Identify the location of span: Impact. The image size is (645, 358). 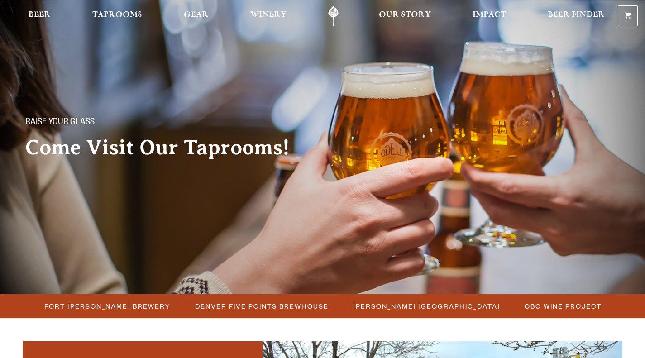
(490, 15).